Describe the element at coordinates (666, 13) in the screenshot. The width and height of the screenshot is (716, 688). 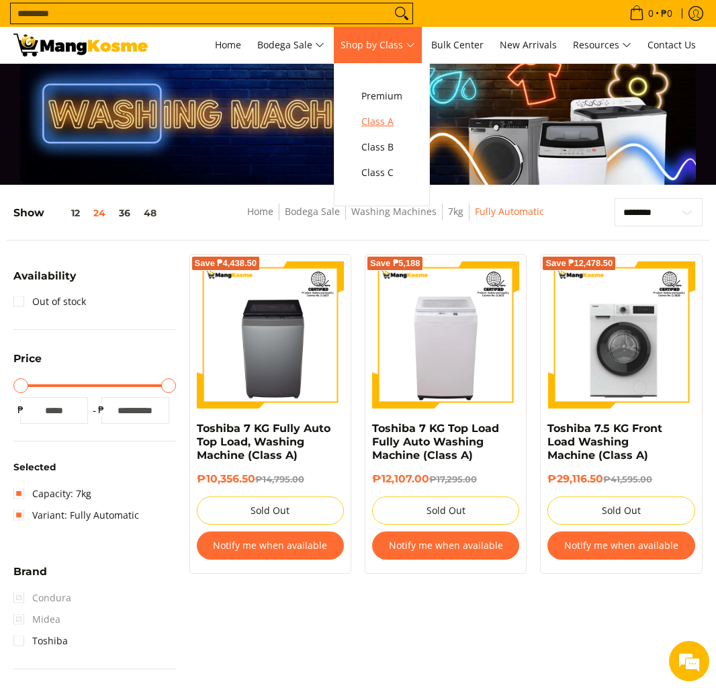
I see `span: ₱0` at that location.